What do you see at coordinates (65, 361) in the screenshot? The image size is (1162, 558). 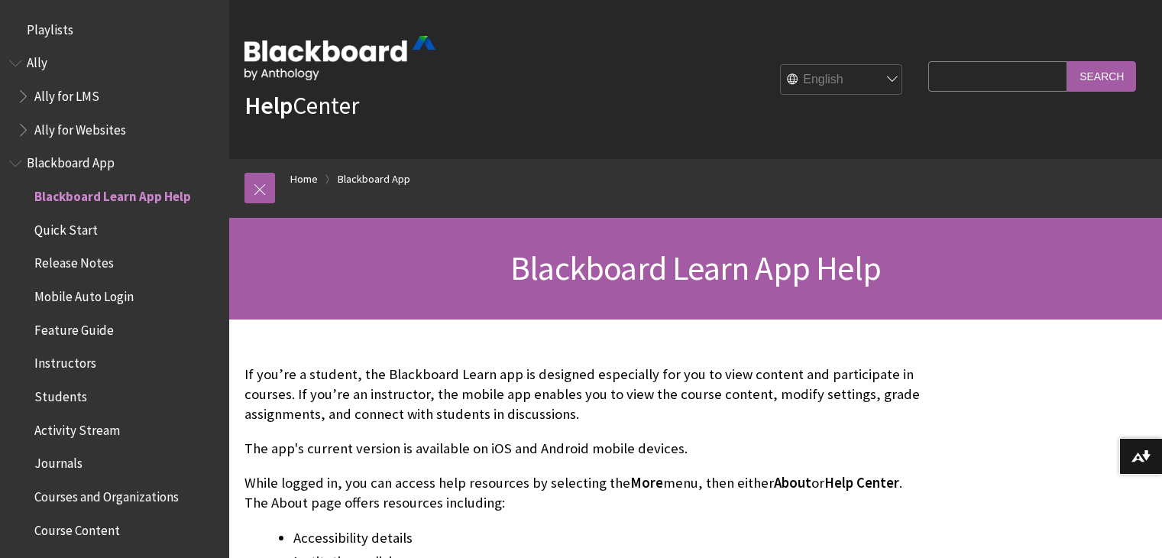 I see `span: Instructors` at bounding box center [65, 361].